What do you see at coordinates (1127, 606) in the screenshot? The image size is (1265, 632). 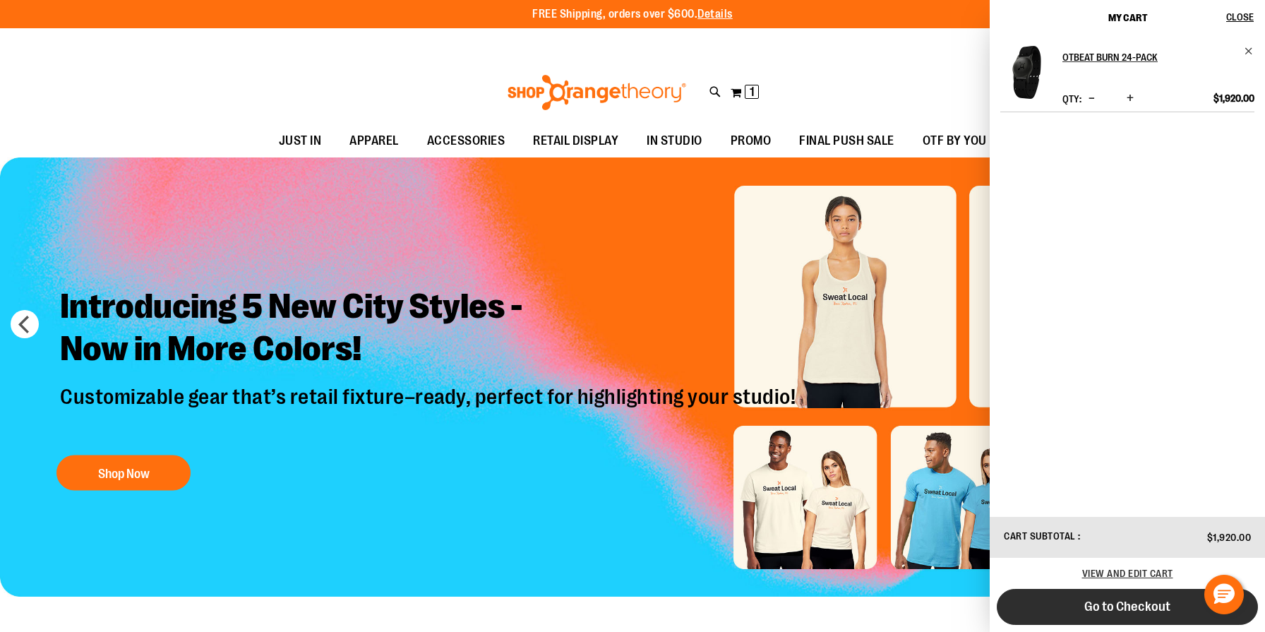 I see `span: Go to Checkout` at bounding box center [1127, 606].